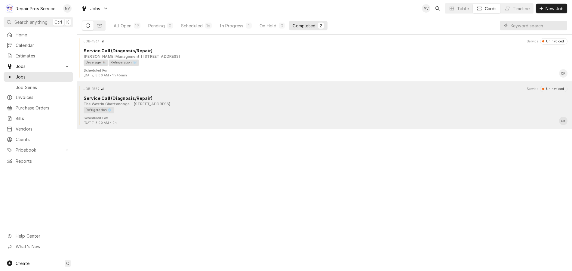  What do you see at coordinates (38, 150) in the screenshot?
I see `span: Pricebook` at bounding box center [38, 150].